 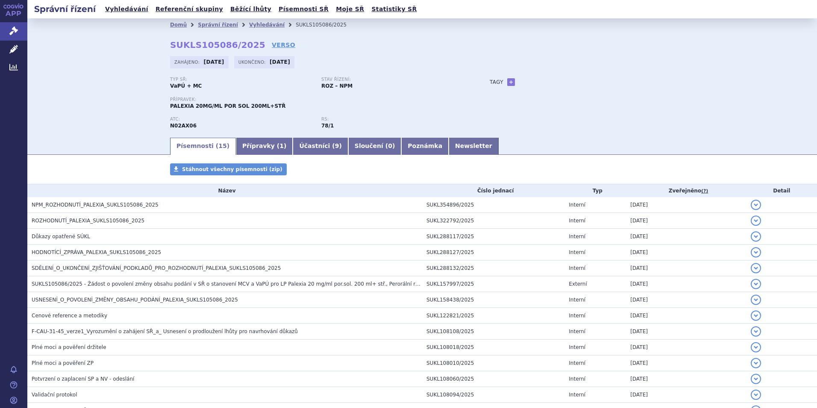 What do you see at coordinates (493, 379) in the screenshot?
I see `td: SUKL108060/2025` at bounding box center [493, 379].